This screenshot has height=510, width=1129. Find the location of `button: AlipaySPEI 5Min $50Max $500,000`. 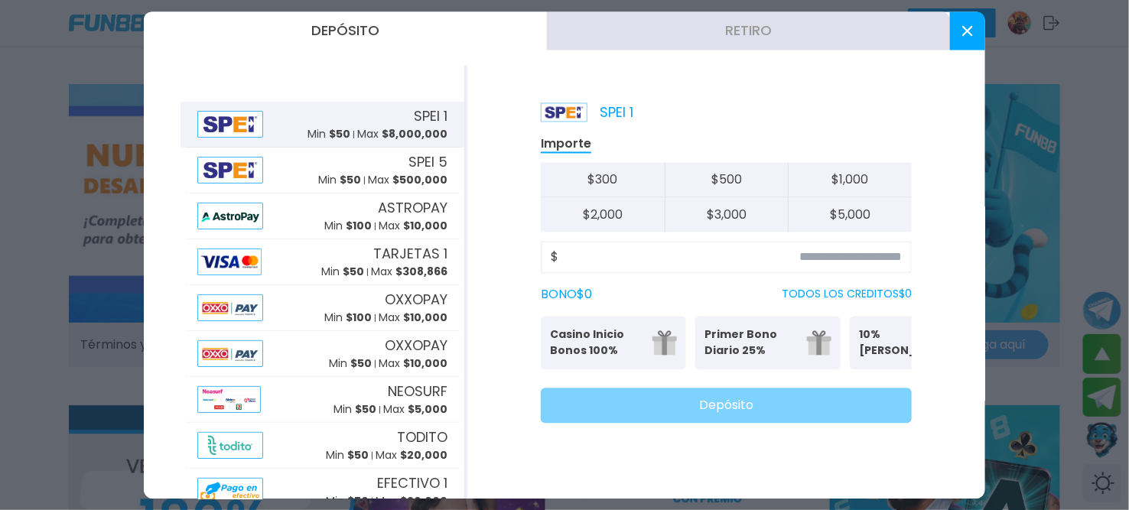

button: AlipaySPEI 5Min $50Max $500,000 is located at coordinates (322, 171).